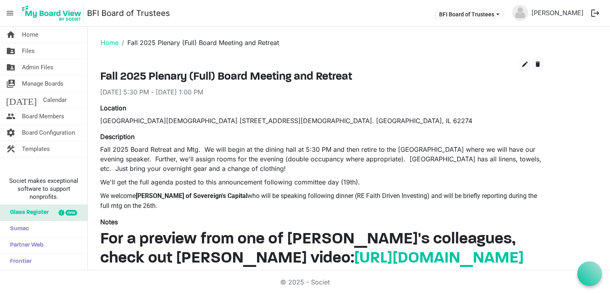  What do you see at coordinates (11, 35) in the screenshot?
I see `span: home` at bounding box center [11, 35].